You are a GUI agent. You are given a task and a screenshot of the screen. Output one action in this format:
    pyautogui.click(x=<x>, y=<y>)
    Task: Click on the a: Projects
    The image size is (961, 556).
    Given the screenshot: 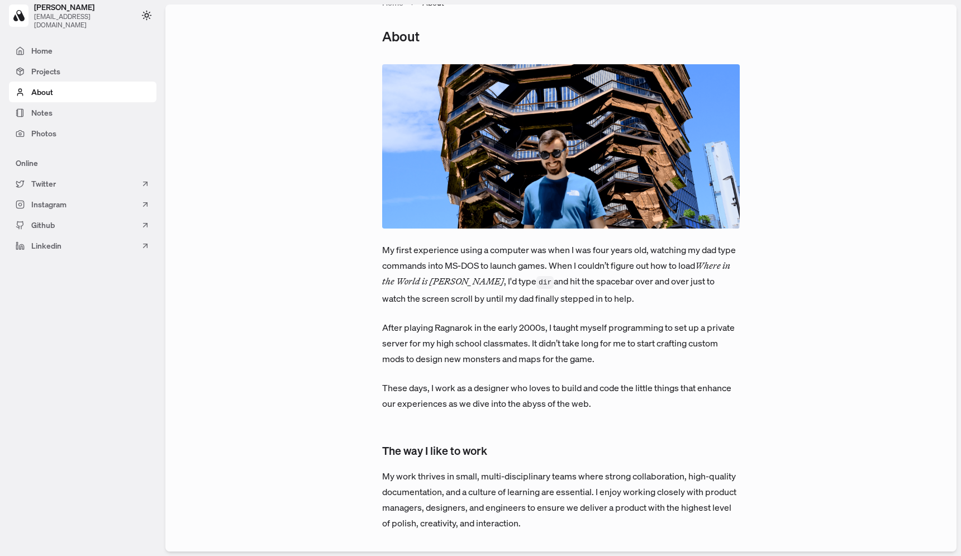 What is the action you would take?
    pyautogui.click(x=83, y=71)
    